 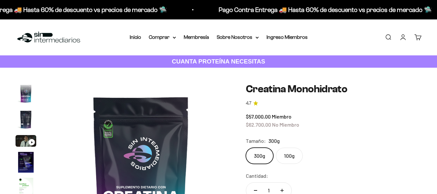 What do you see at coordinates (333, 103) in the screenshot?
I see `a: 4.74.7 de 5.0 estrellas` at bounding box center [333, 103].